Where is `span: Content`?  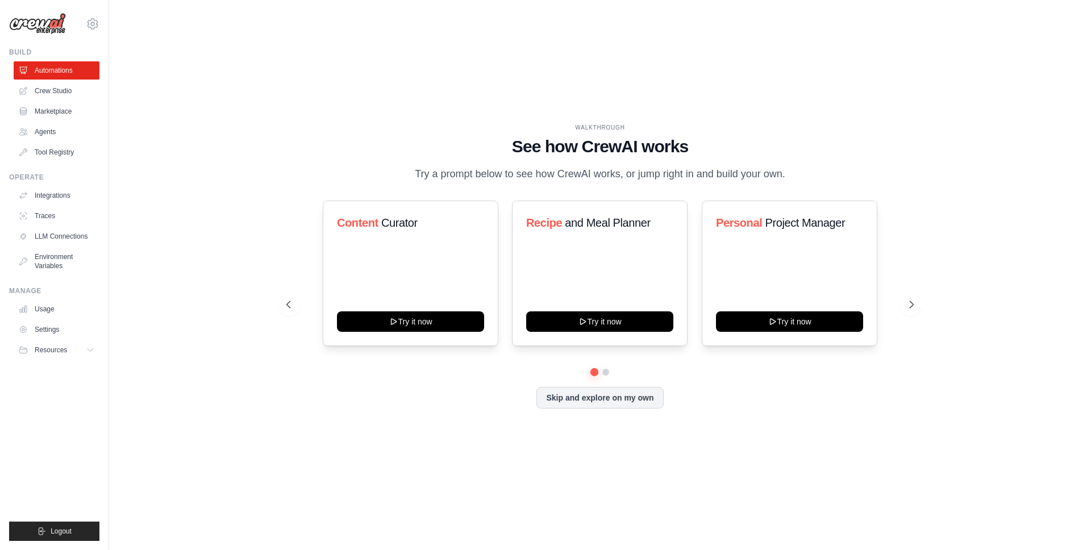 span: Content is located at coordinates (357, 223).